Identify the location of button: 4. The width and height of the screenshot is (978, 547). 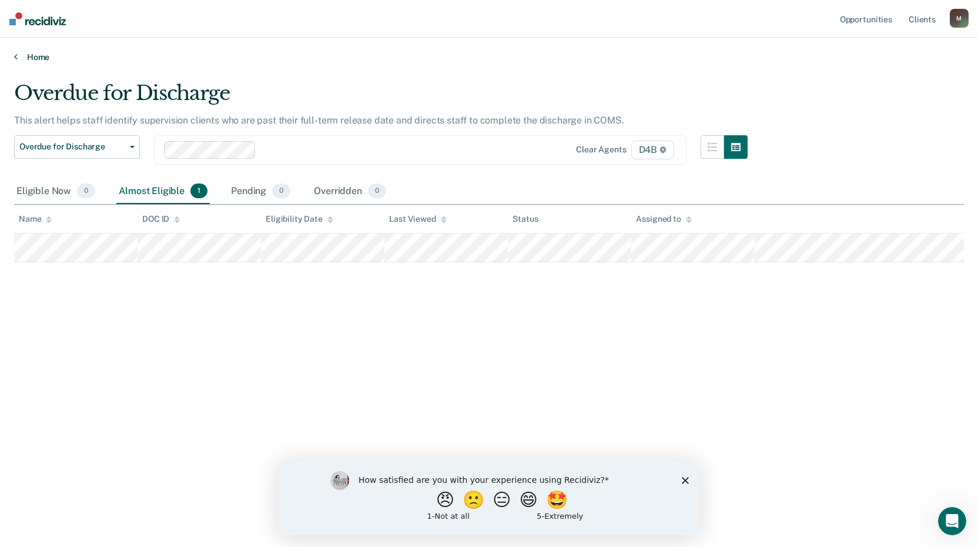
(251, 41).